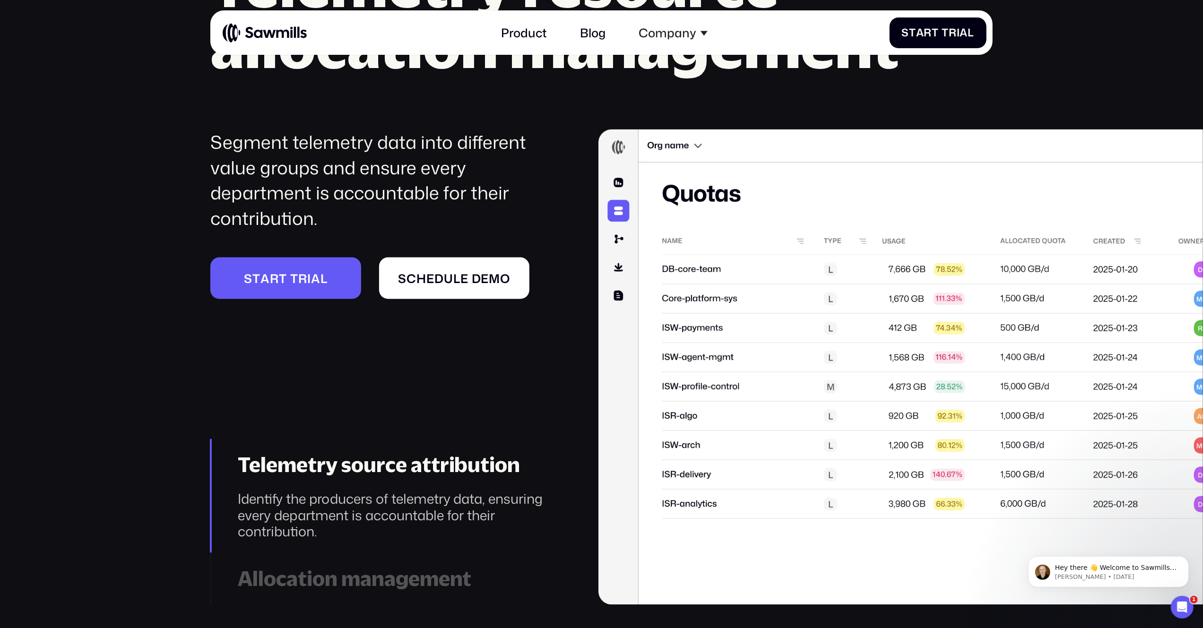 The image size is (1203, 628). Describe the element at coordinates (286, 278) in the screenshot. I see `a: Starttrial` at that location.